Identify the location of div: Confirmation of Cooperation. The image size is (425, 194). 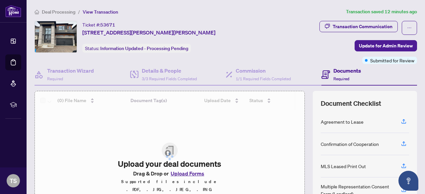
(350, 144).